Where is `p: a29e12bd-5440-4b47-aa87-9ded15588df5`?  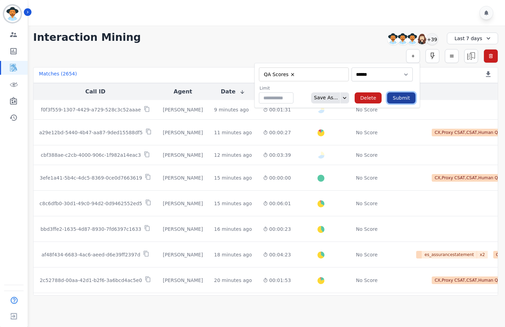 p: a29e12bd-5440-4b47-aa87-9ded15588df5 is located at coordinates (91, 132).